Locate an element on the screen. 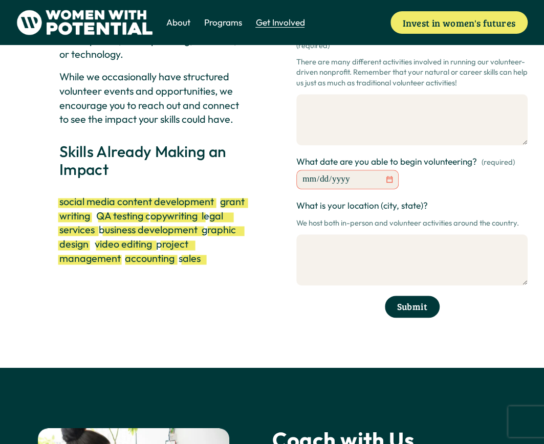 The width and height of the screenshot is (544, 444). span: social media content development is located at coordinates (137, 201).